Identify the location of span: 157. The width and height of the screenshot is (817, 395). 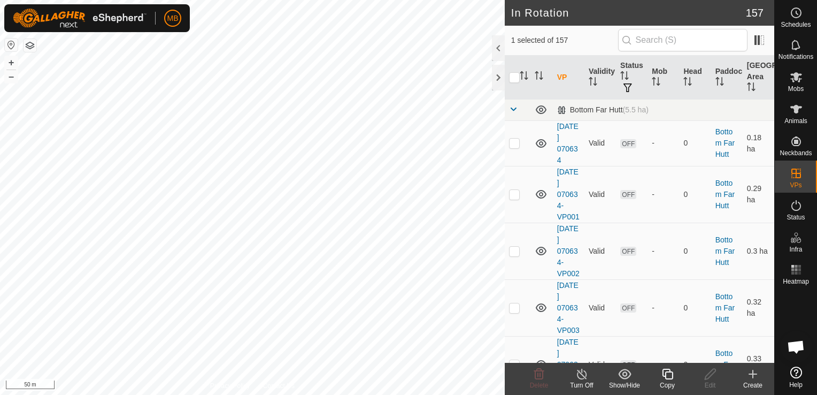
(755, 13).